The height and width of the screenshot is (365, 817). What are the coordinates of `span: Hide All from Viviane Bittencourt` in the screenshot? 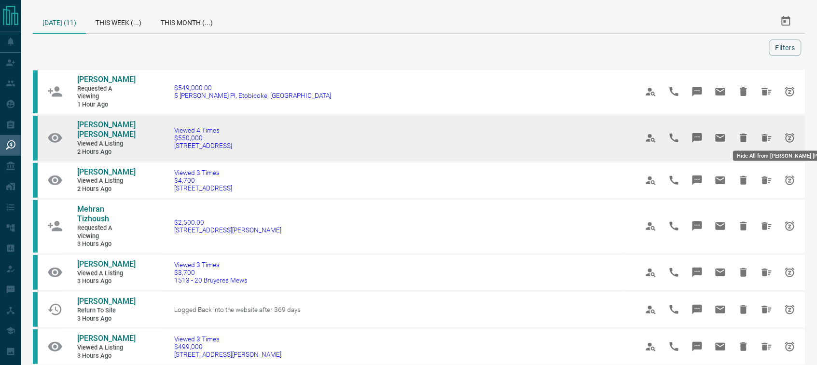 It's located at (767, 310).